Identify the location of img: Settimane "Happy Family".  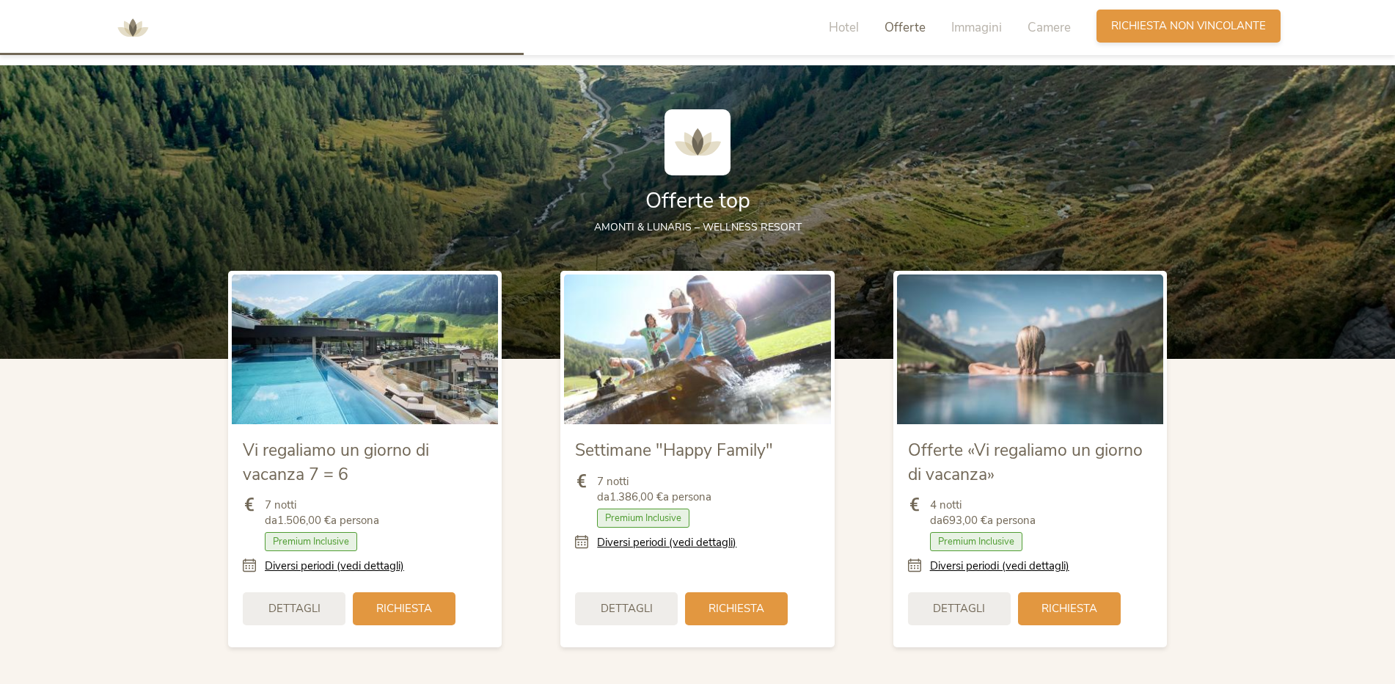
(697, 349).